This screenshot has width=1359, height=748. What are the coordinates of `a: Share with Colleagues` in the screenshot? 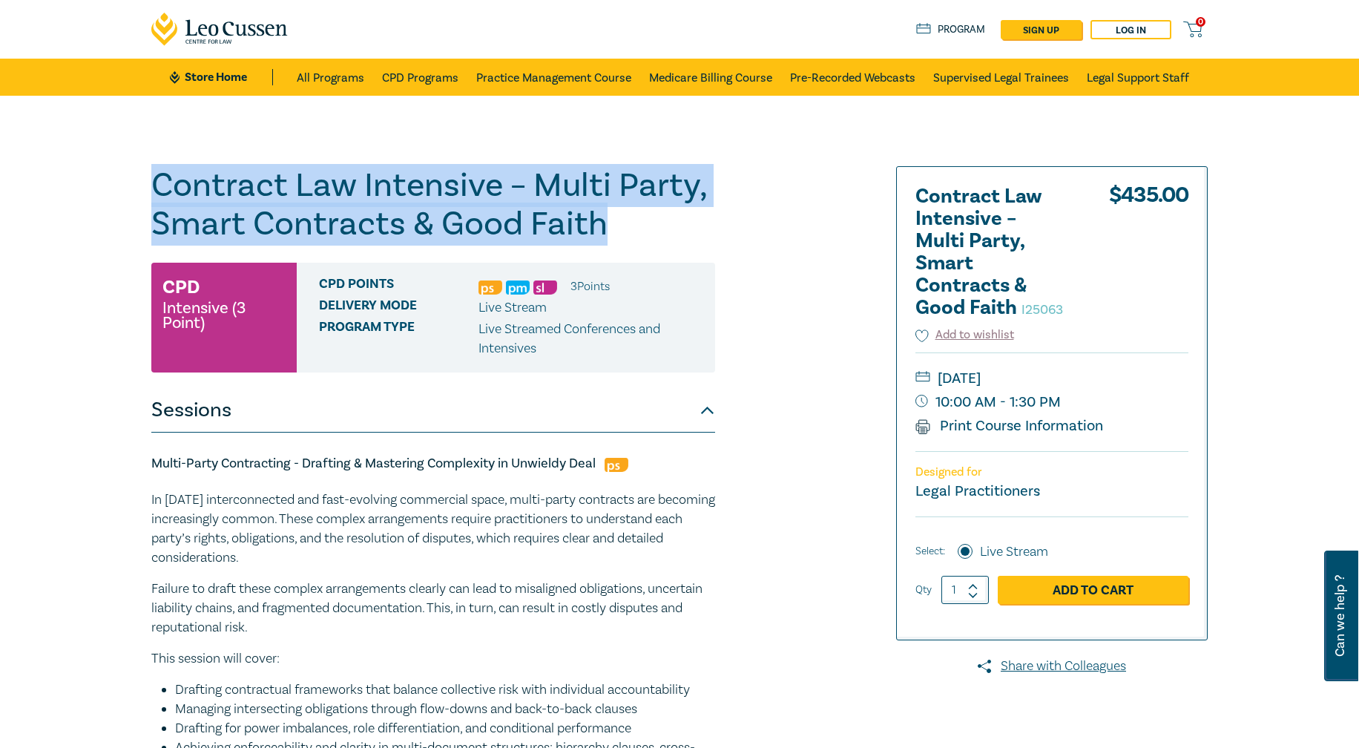 It's located at (1052, 666).